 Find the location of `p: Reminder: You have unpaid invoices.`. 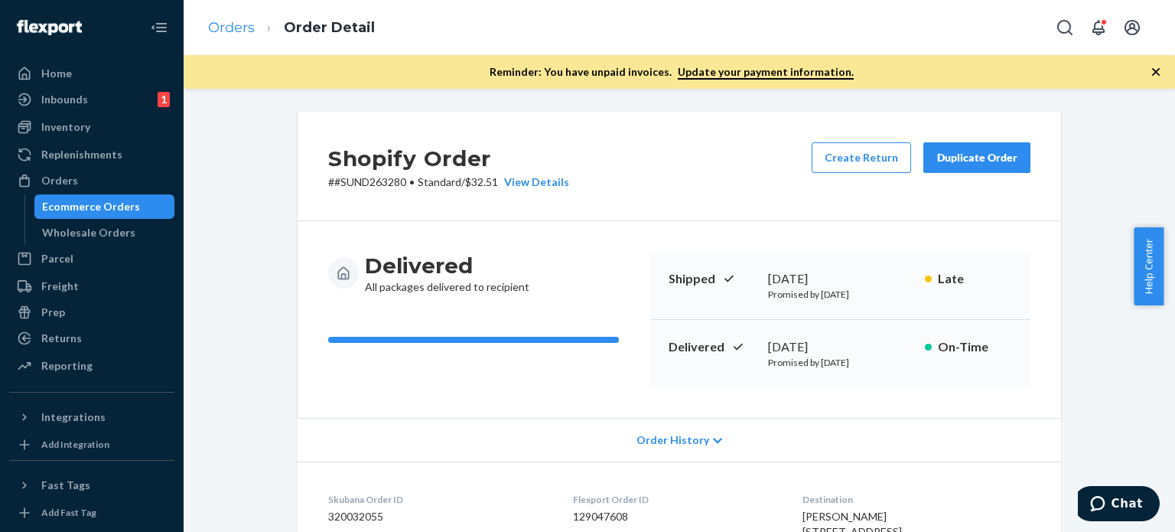

p: Reminder: You have unpaid invoices. is located at coordinates (672, 72).